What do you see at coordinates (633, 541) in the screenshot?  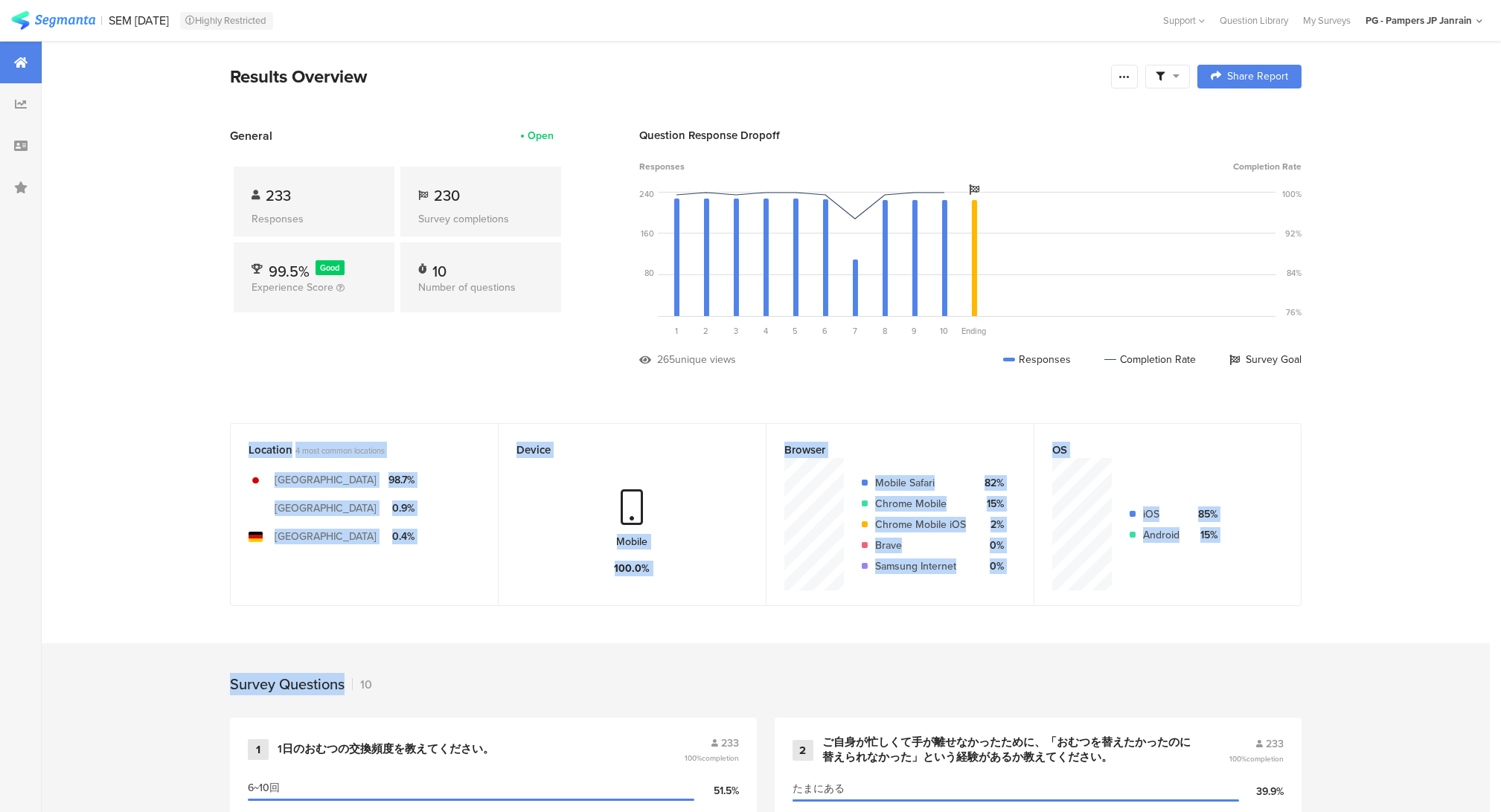 I see `div: Mobile` at bounding box center [633, 541].